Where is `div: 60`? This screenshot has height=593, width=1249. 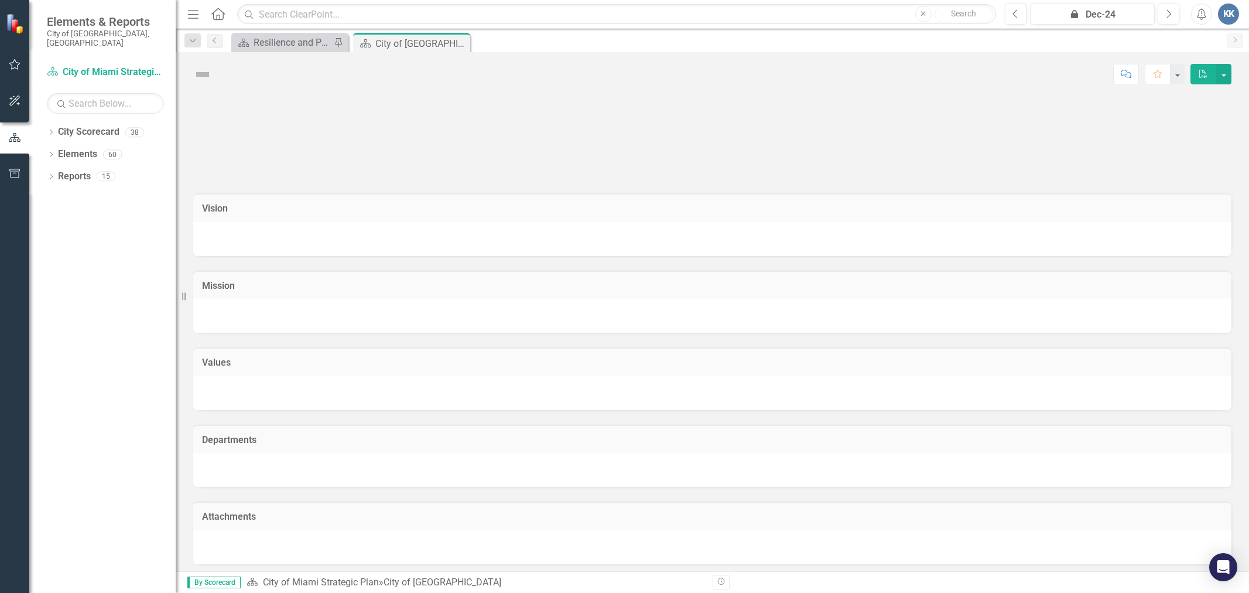
div: 60 is located at coordinates (112, 154).